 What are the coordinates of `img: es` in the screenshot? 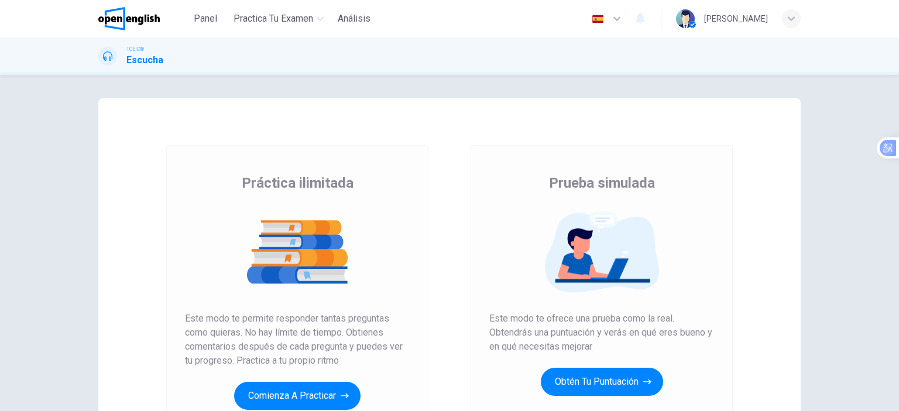 It's located at (597, 19).